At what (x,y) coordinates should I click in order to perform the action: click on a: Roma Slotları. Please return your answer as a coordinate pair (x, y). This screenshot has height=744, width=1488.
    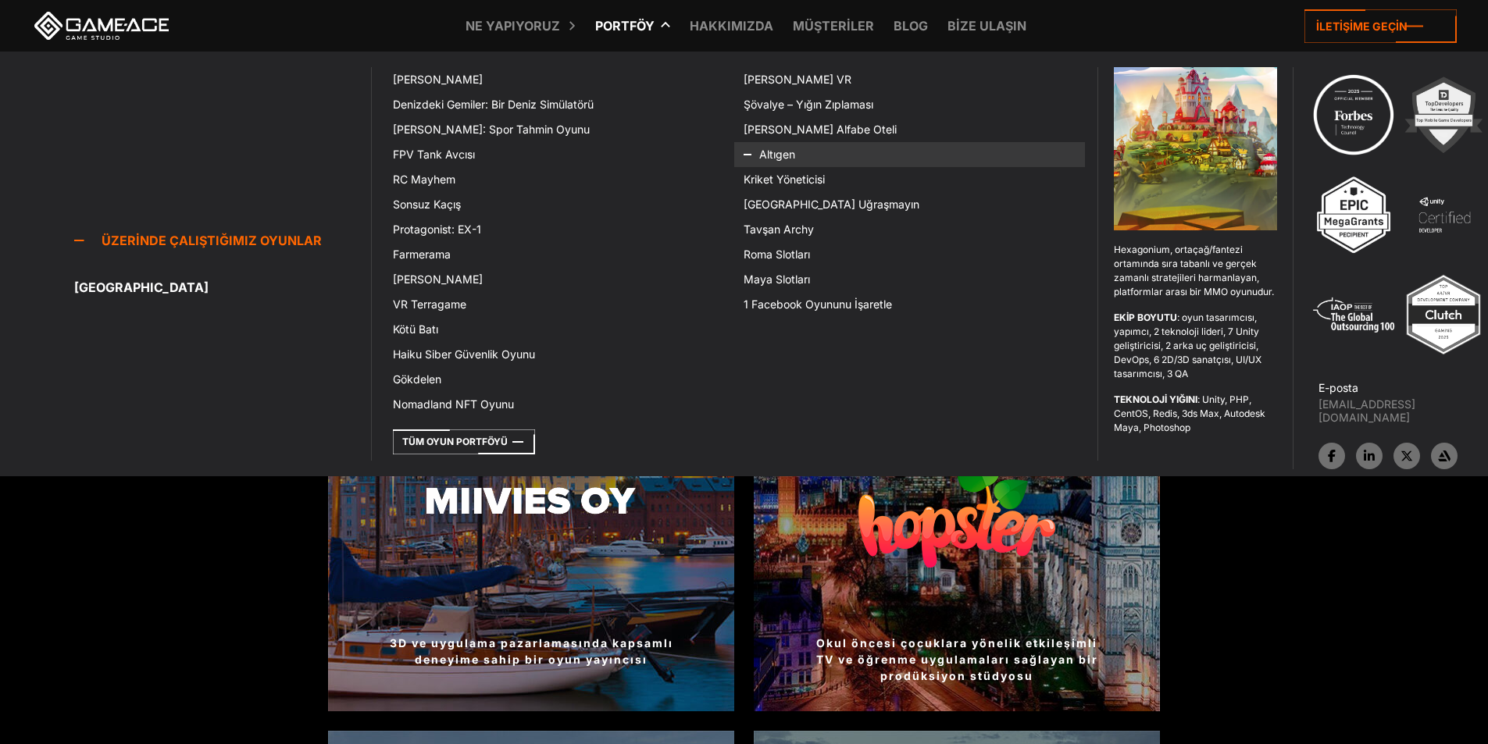
    Looking at the image, I should click on (909, 255).